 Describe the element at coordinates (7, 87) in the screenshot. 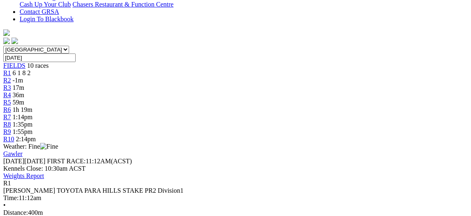

I see `span: R3` at that location.